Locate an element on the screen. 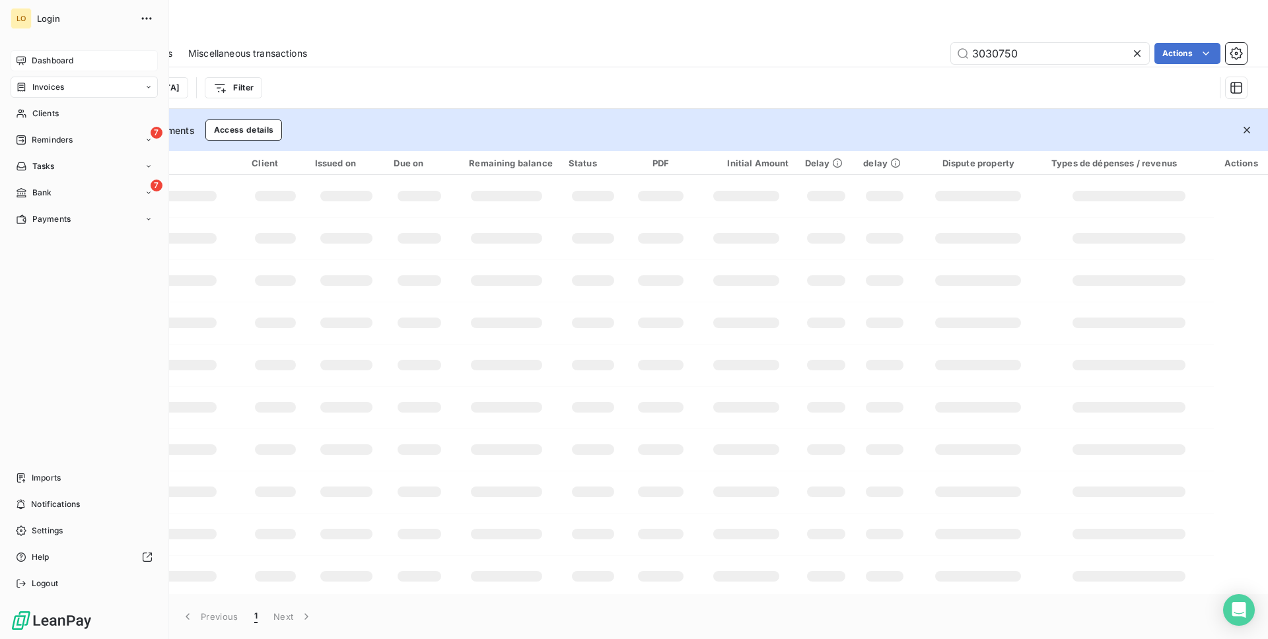 This screenshot has height=639, width=1268. button: Actions is located at coordinates (1187, 53).